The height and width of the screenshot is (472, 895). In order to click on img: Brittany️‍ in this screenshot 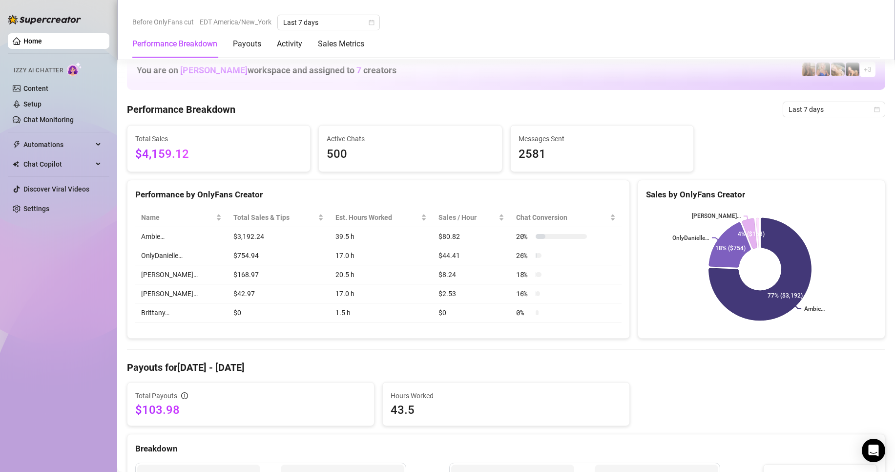, I will do `click(852, 69)`.